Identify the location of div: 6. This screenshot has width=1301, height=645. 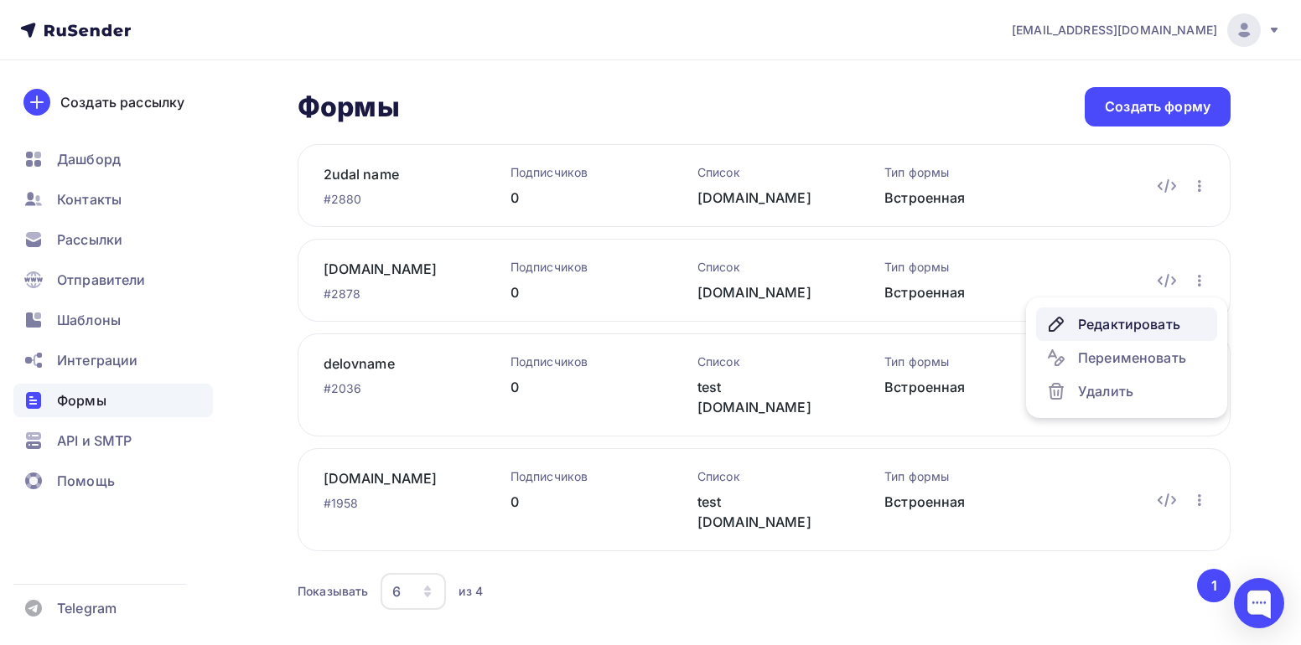
(396, 592).